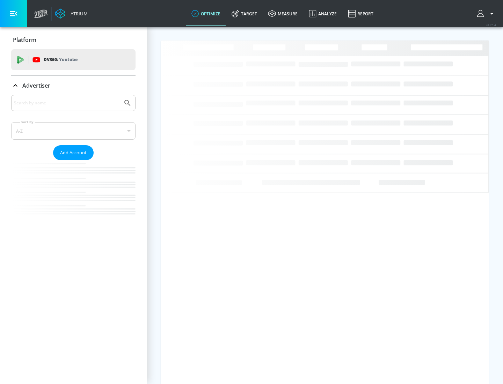 The width and height of the screenshot is (503, 384). I want to click on span: v 4.25.4, so click(491, 25).